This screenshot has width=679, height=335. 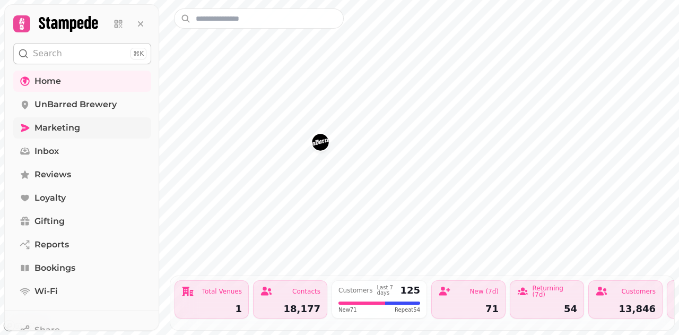 What do you see at coordinates (75, 105) in the screenshot?
I see `span: UnBarred Brewery` at bounding box center [75, 105].